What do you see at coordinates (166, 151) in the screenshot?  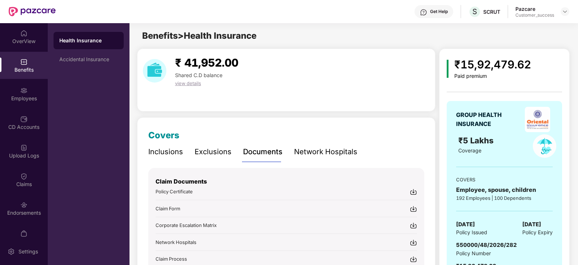 I see `div: Inclusions` at bounding box center [166, 151].